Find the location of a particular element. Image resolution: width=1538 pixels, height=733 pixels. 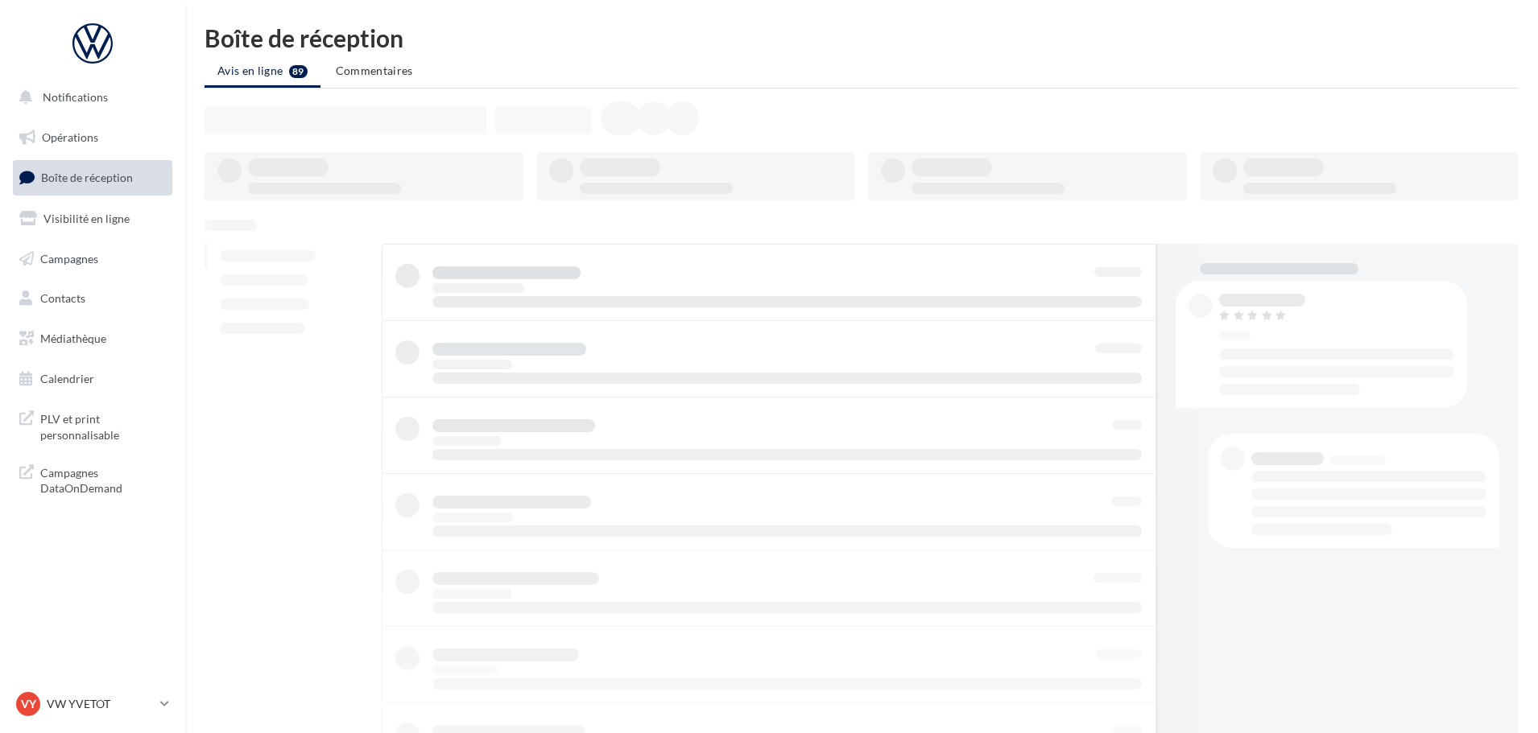

a: Boîte de réception is located at coordinates (93, 177).